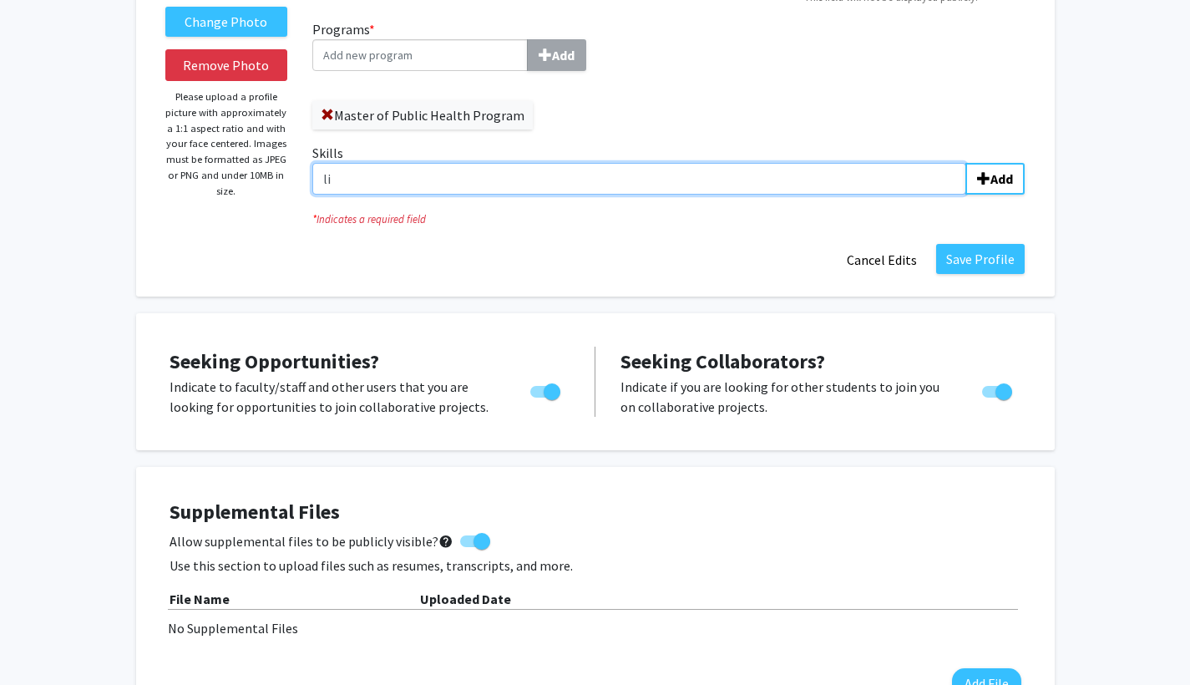  Describe the element at coordinates (995, 179) in the screenshot. I see `button: Skills` at that location.